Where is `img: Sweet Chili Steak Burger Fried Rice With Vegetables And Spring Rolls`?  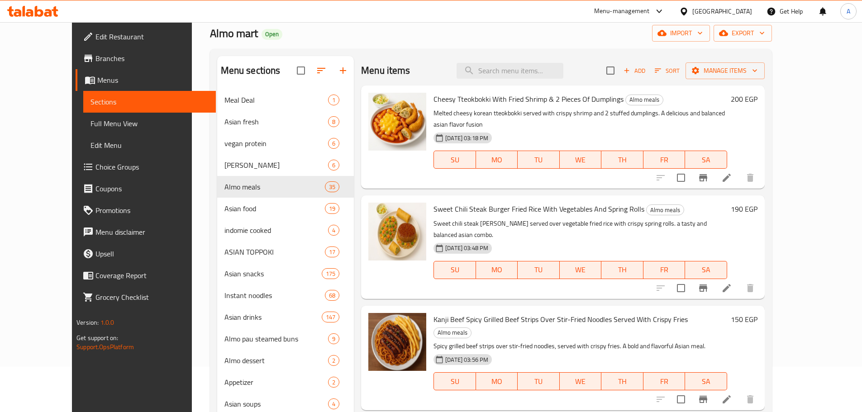
img: Sweet Chili Steak Burger Fried Rice With Vegetables And Spring Rolls is located at coordinates (397, 232).